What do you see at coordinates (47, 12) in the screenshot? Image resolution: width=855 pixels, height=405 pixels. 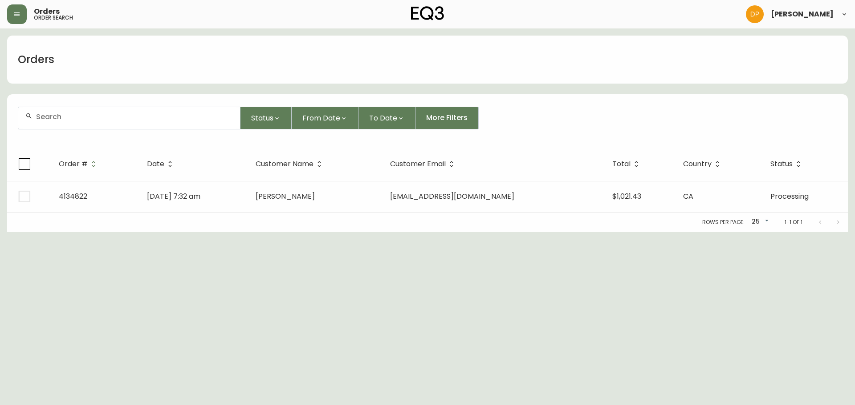 I see `span: Orders` at bounding box center [47, 12].